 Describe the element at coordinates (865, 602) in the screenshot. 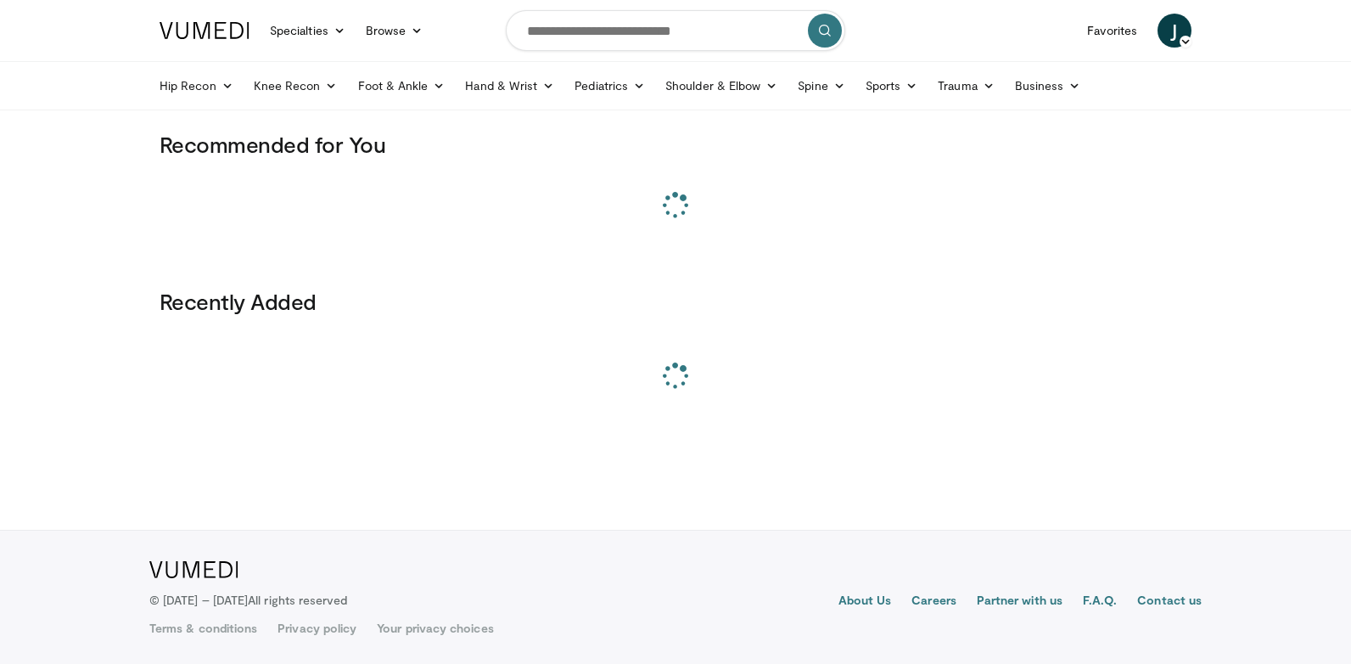

I see `a: About Us` at that location.